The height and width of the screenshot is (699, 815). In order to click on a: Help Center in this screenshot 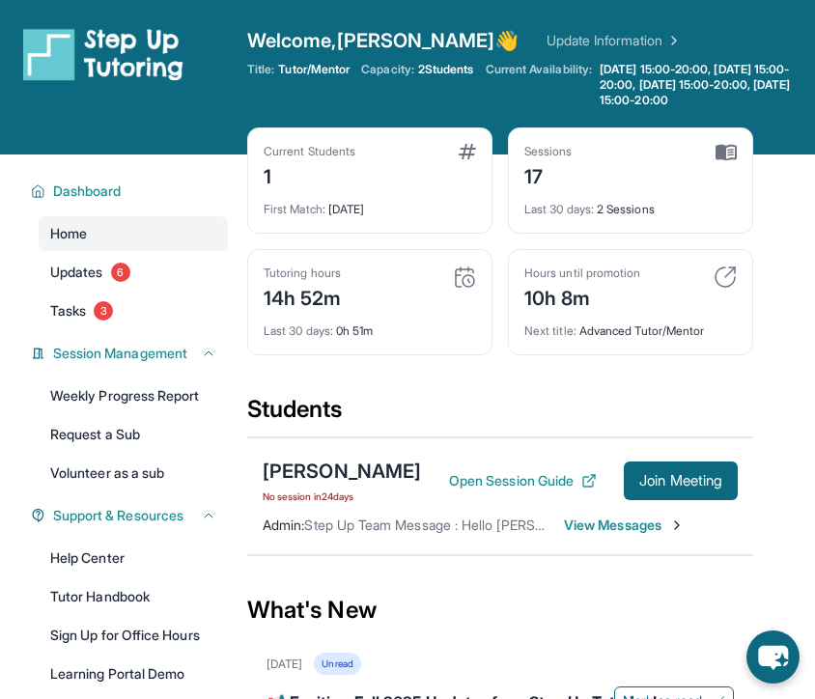, I will do `click(133, 558)`.